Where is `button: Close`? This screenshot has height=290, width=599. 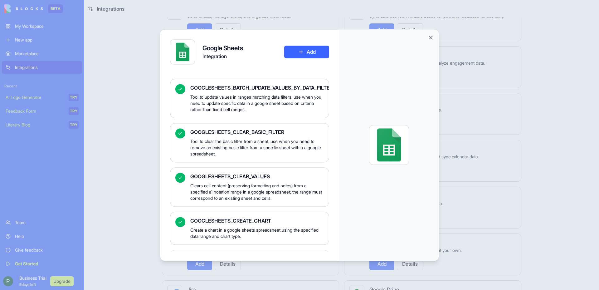 button: Close is located at coordinates (431, 37).